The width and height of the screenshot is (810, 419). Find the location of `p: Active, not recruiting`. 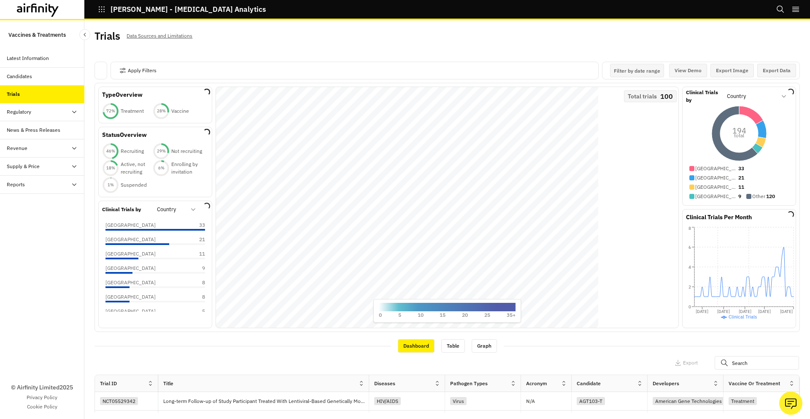

p: Active, not recruiting is located at coordinates (137, 168).